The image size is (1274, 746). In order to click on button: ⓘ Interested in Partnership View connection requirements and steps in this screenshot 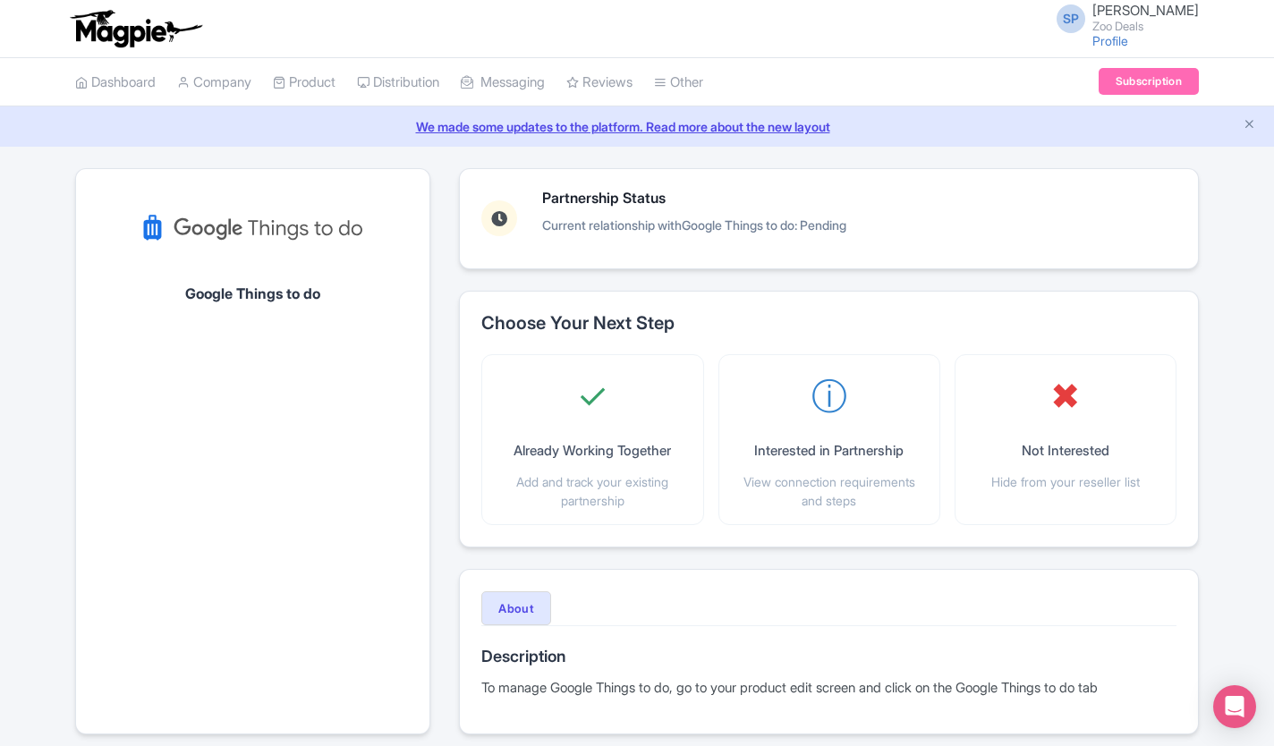, I will do `click(829, 439)`.